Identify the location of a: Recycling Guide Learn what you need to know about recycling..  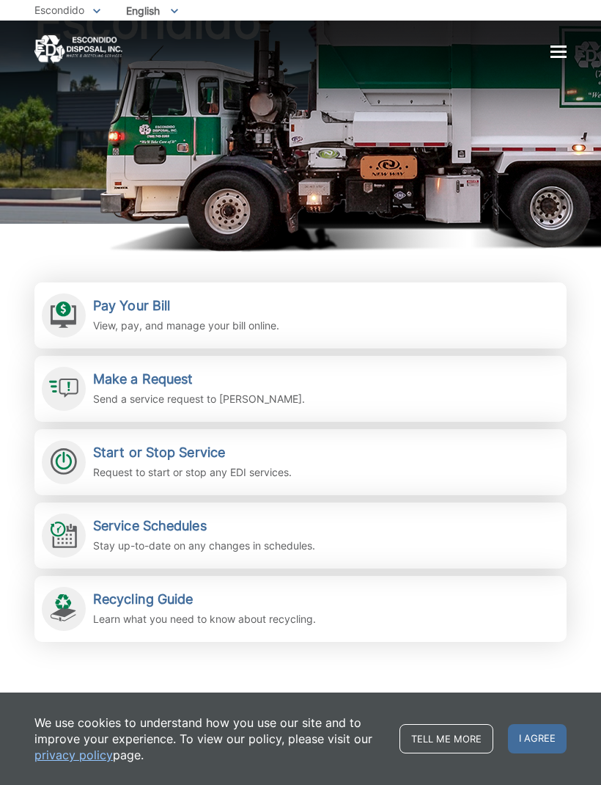
(301, 609).